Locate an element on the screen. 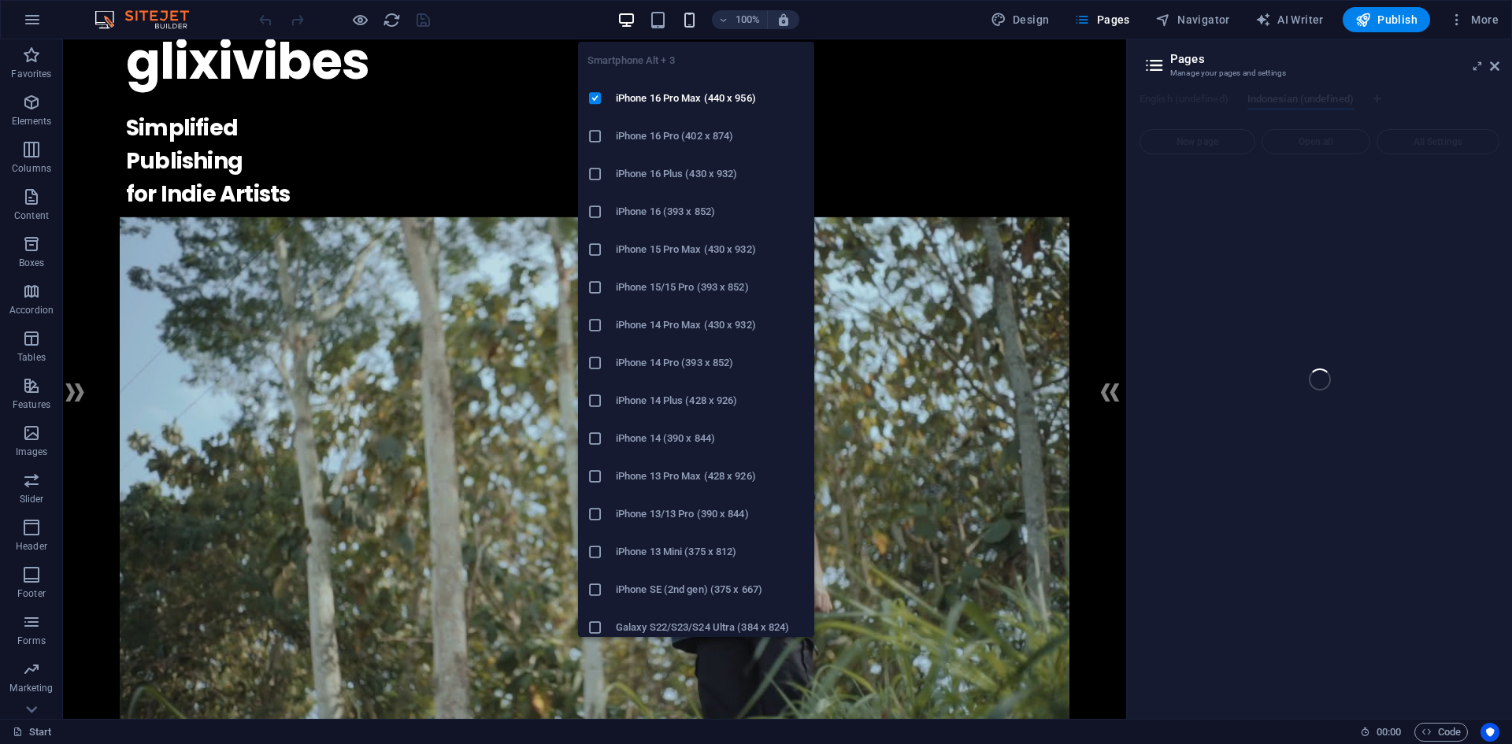 The width and height of the screenshot is (1512, 744). h6: iPhone 16 (393 x 852) is located at coordinates (710, 212).